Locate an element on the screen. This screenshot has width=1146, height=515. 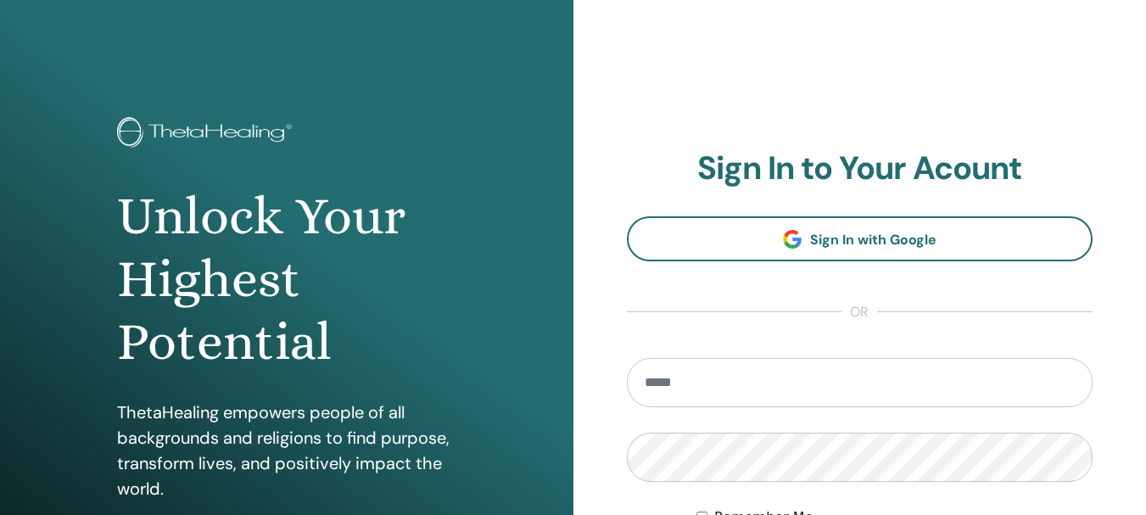
p: ThetaHealing empowers people of all backgrounds and religions to find purpose, transform lives, a... is located at coordinates (287, 450).